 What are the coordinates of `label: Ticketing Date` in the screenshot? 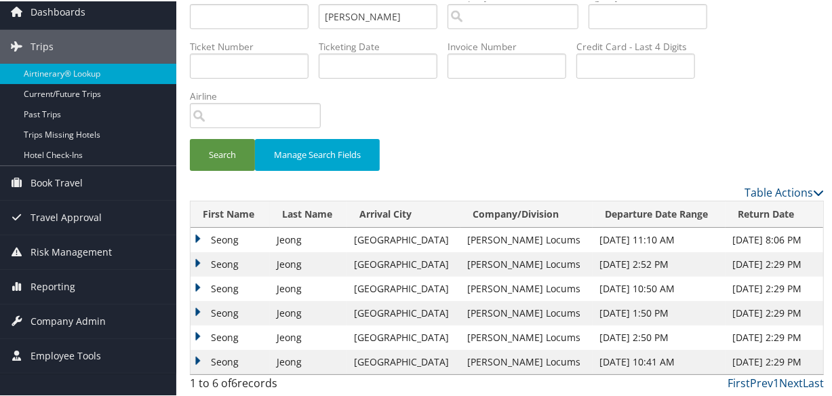 It's located at (383, 45).